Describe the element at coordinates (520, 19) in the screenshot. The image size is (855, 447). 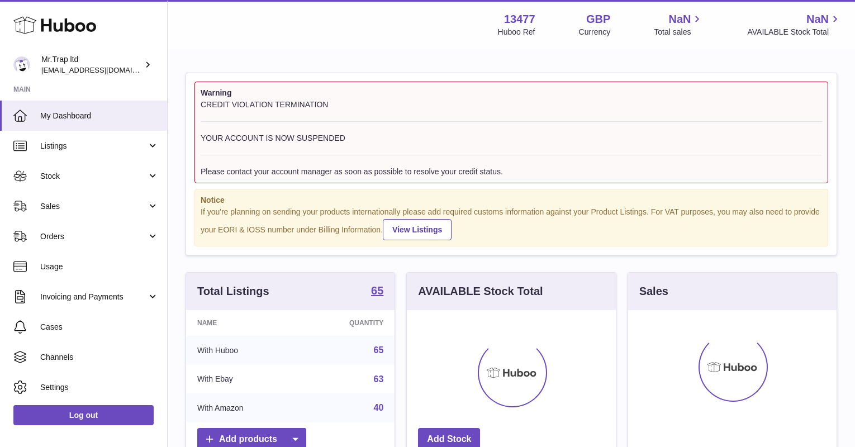
I see `strong: 13477` at that location.